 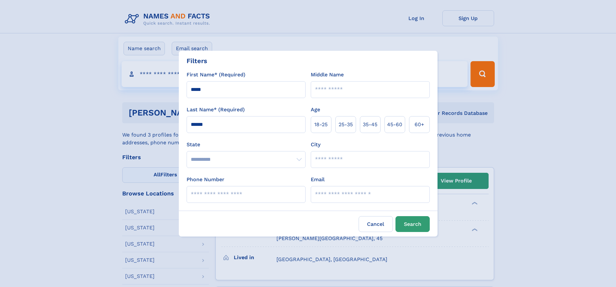 I want to click on span: 18‑25, so click(x=321, y=125).